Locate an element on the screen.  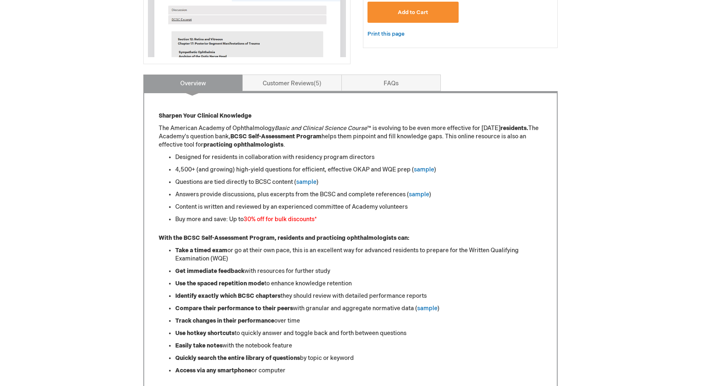
strong: Quickly search the entire library of questions is located at coordinates (237, 358).